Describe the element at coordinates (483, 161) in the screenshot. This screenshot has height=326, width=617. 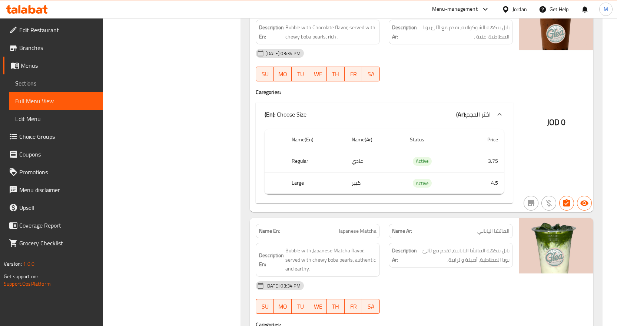
I see `td: 3.75` at that location.